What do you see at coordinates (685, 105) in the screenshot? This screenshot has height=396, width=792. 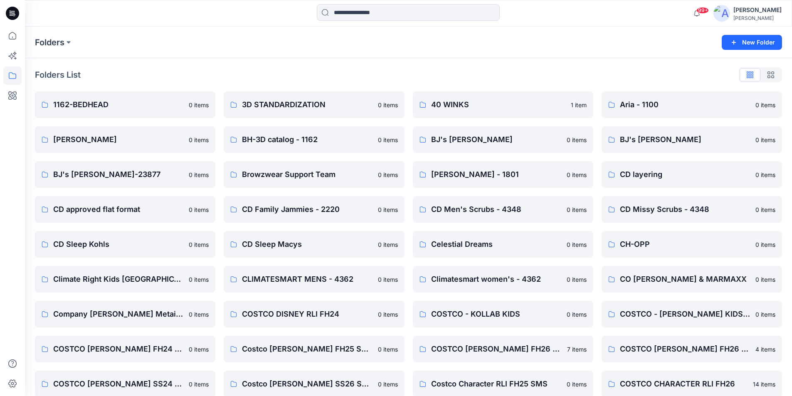 I see `p: Aria - 1100` at bounding box center [685, 105].